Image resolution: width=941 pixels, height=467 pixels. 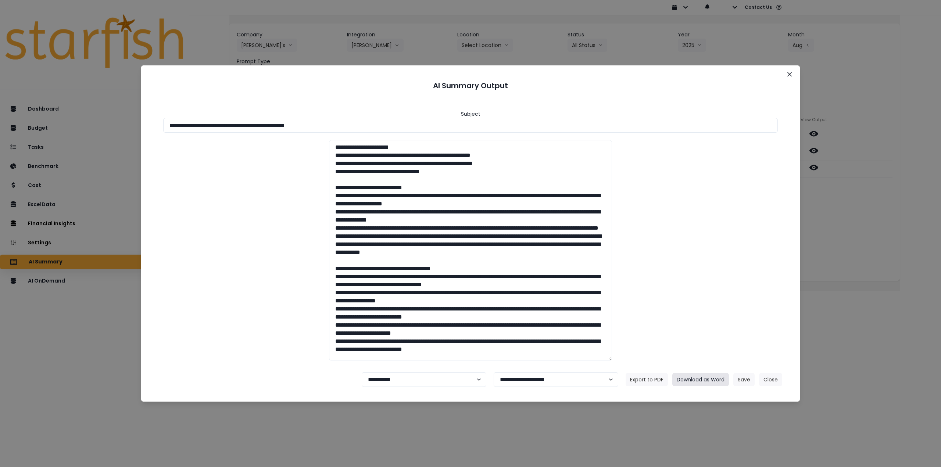 What do you see at coordinates (744, 380) in the screenshot?
I see `button: Save` at bounding box center [744, 380].